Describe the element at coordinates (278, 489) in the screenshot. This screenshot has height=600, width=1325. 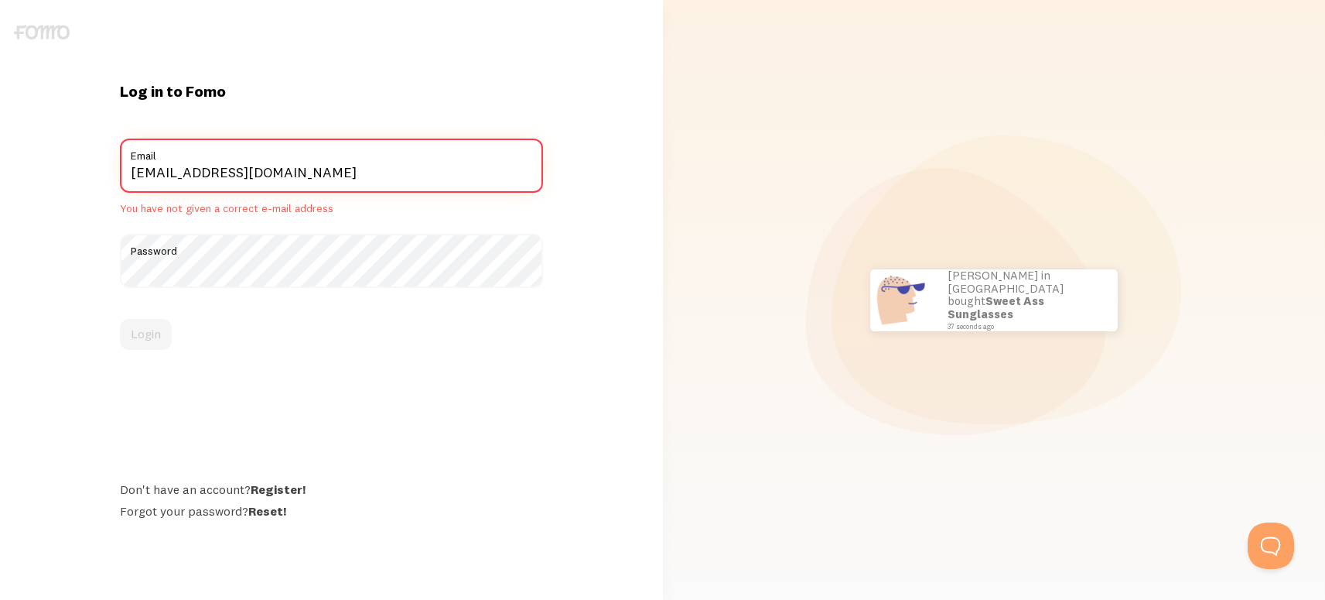
I see `a: Register!` at that location.